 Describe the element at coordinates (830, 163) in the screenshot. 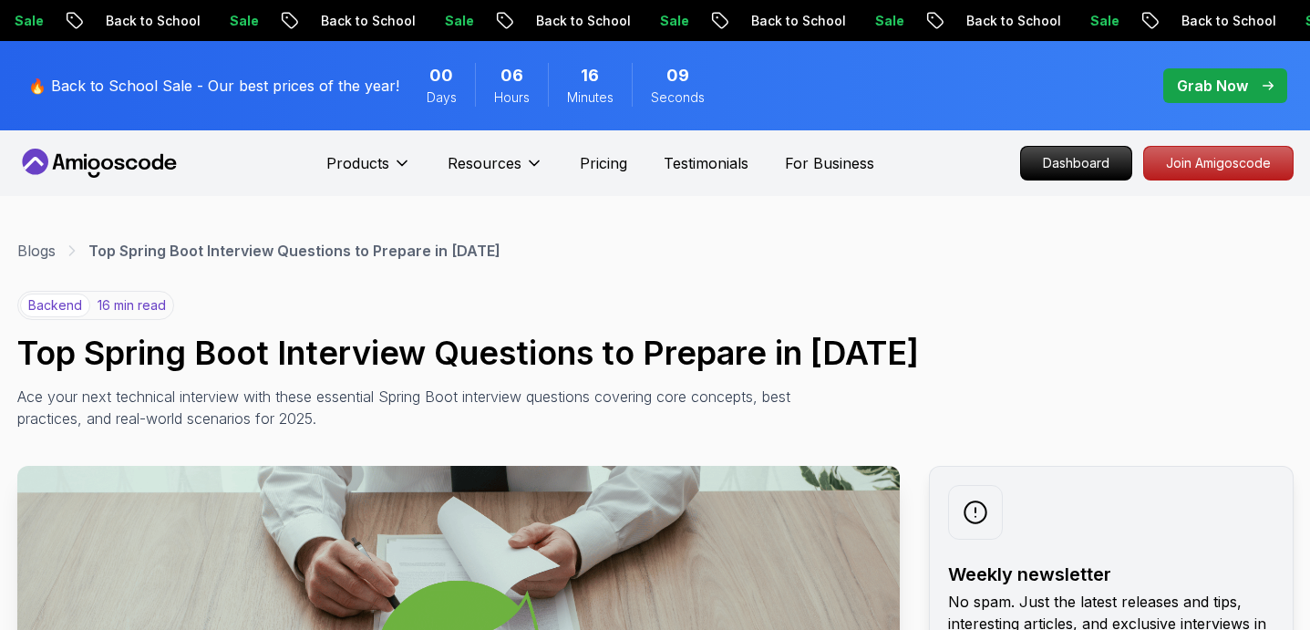

I see `a: For Business` at that location.